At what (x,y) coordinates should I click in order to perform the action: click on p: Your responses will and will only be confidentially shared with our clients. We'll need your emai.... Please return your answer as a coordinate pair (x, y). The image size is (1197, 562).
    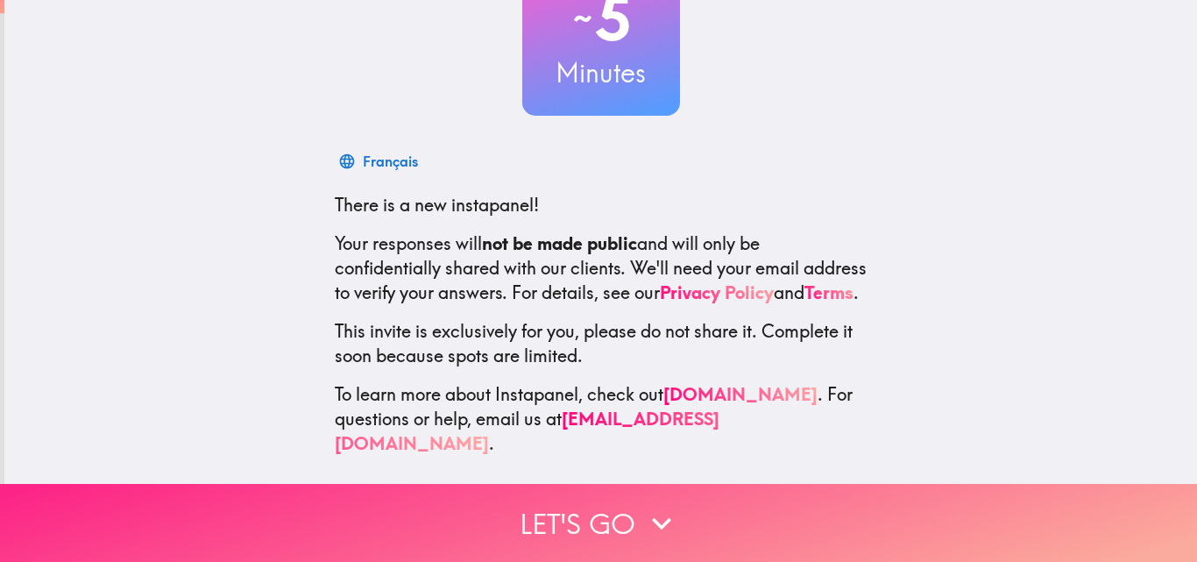
    Looking at the image, I should click on (601, 268).